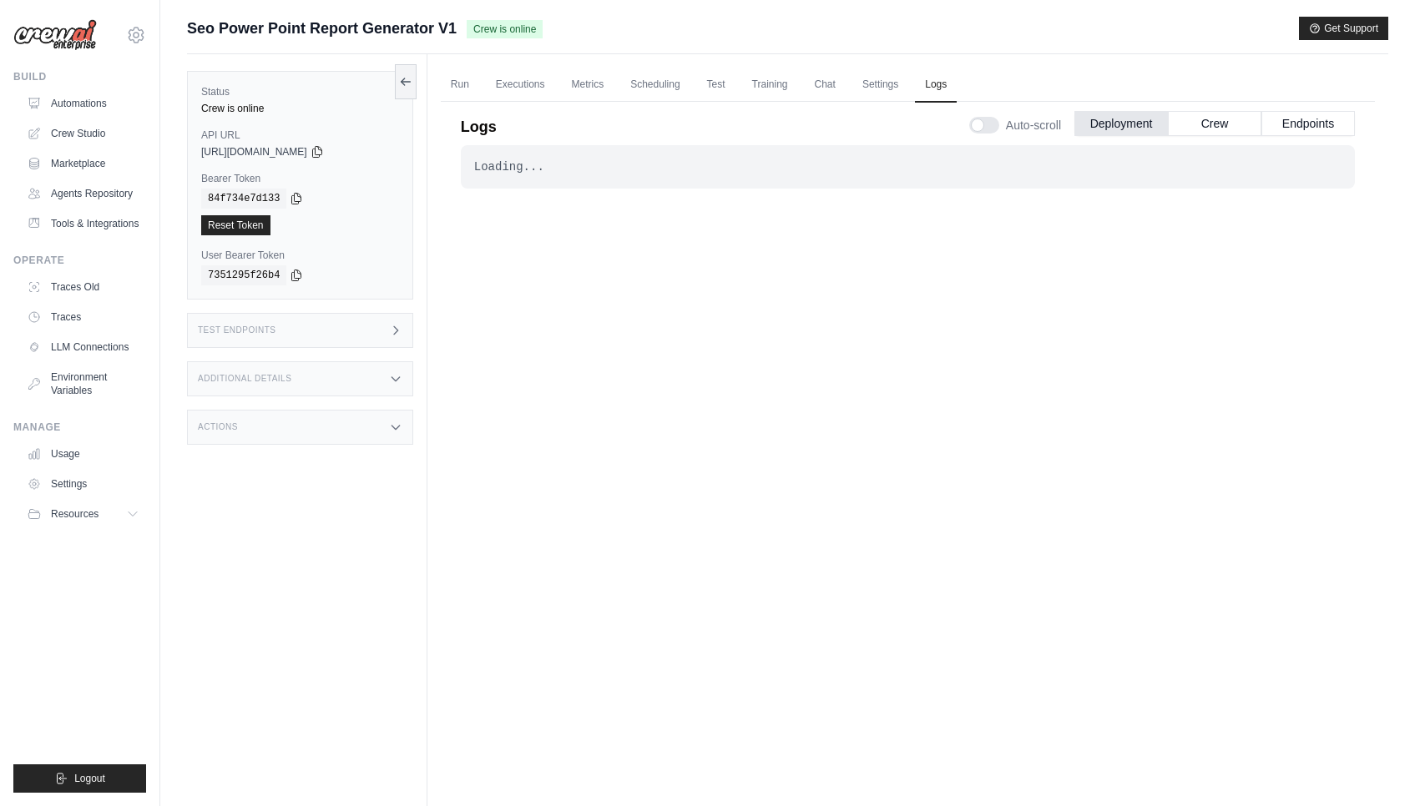 The width and height of the screenshot is (1415, 806). Describe the element at coordinates (244, 199) in the screenshot. I see `code: 84f734e7d133` at that location.